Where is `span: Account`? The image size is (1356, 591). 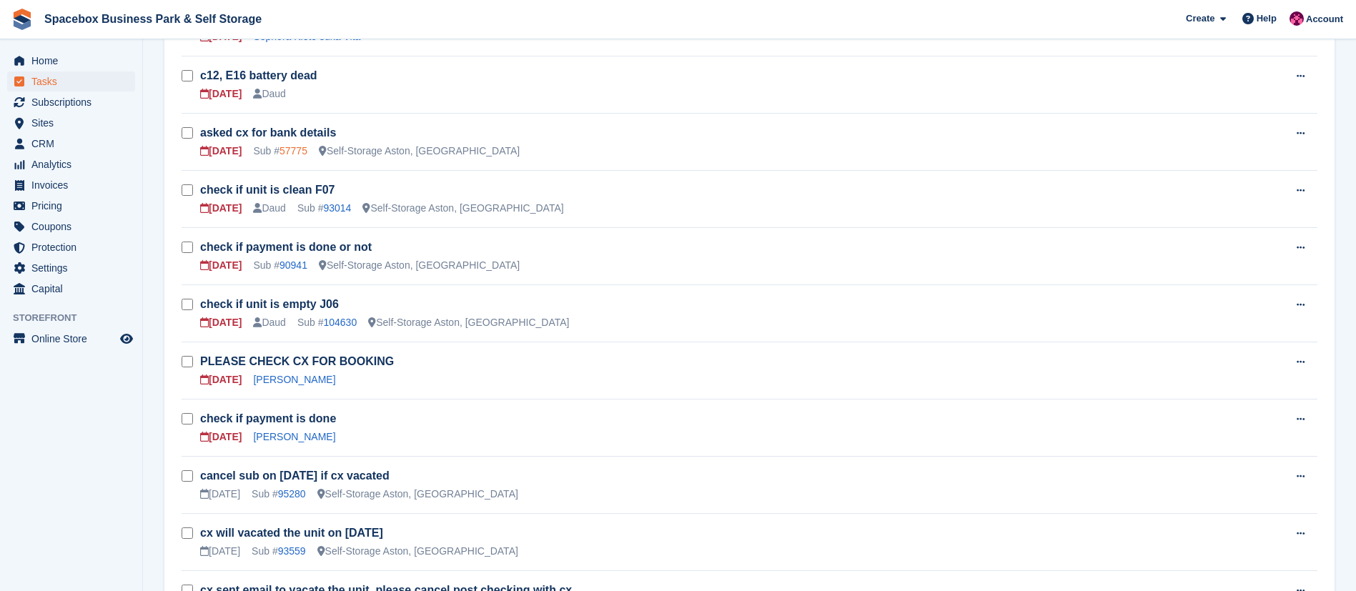
span: Account is located at coordinates (1324, 19).